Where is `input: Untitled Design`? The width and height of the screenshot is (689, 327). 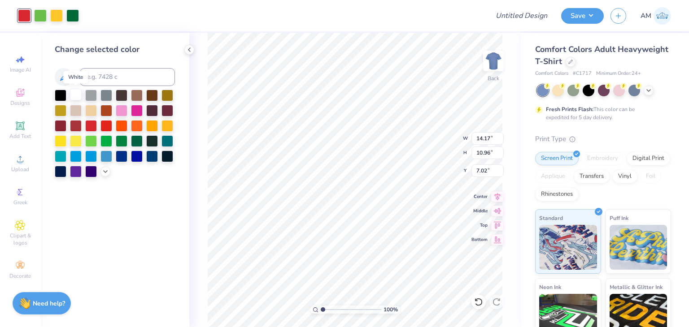
input: Untitled Design is located at coordinates (521, 16).